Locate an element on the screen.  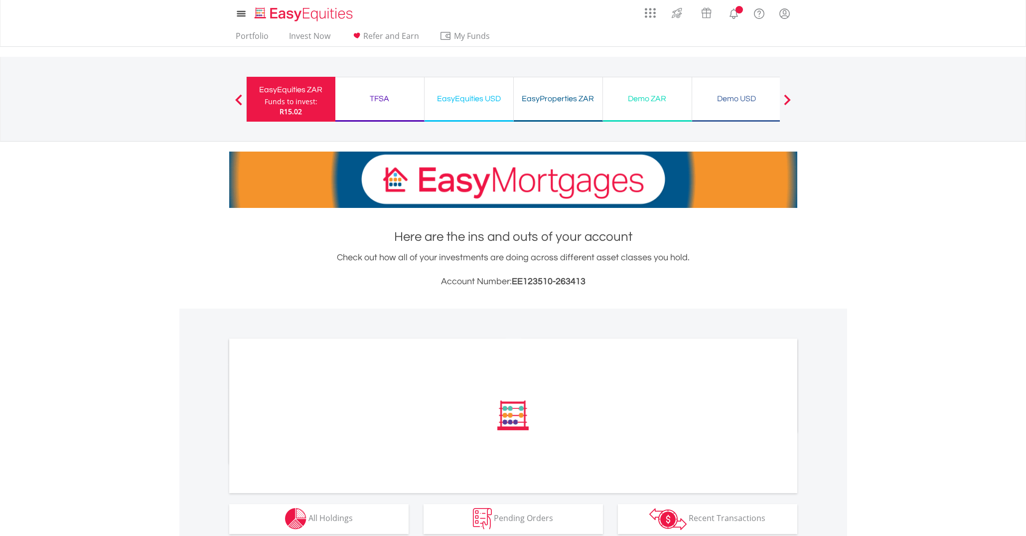
a: Home page is located at coordinates (304, 12).